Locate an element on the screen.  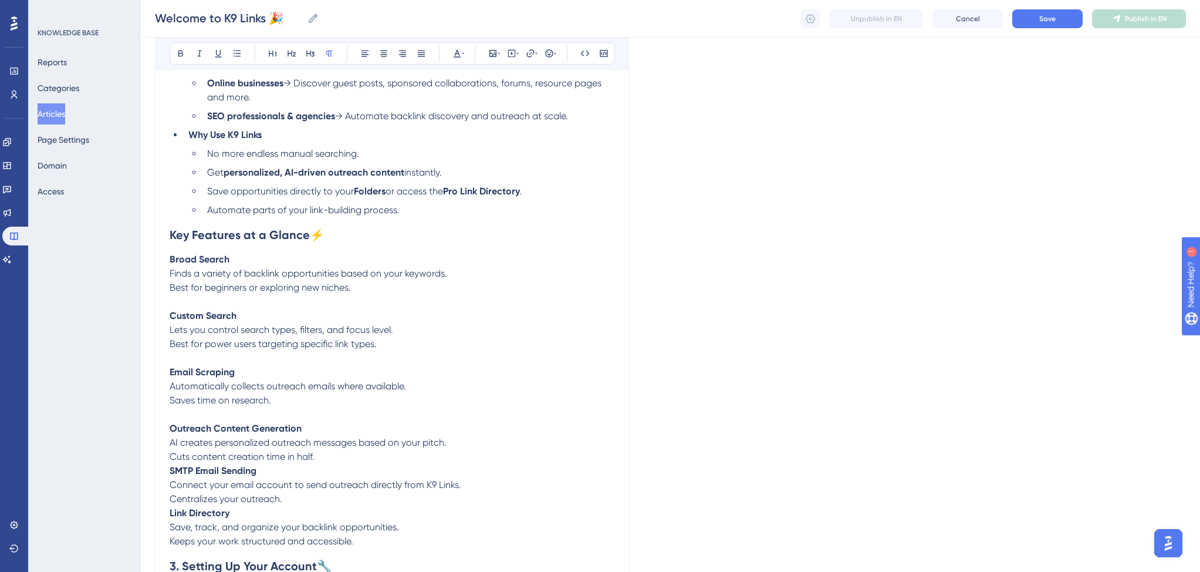
span: Cuts content creation time in half. is located at coordinates (242, 456).